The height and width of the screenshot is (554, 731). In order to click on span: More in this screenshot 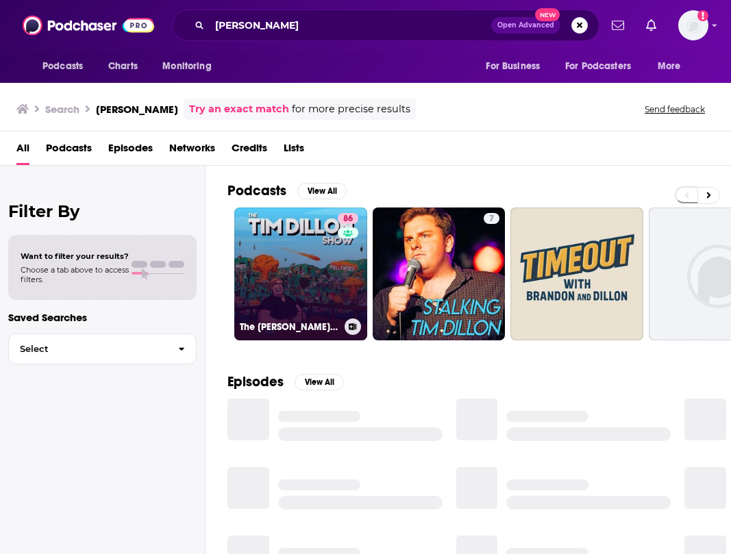, I will do `click(669, 66)`.